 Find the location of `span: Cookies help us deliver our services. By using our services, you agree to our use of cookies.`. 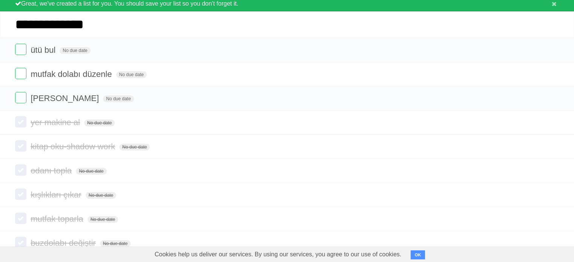

span: Cookies help us deliver our services. By using our services, you agree to our use of cookies. is located at coordinates (278, 255).